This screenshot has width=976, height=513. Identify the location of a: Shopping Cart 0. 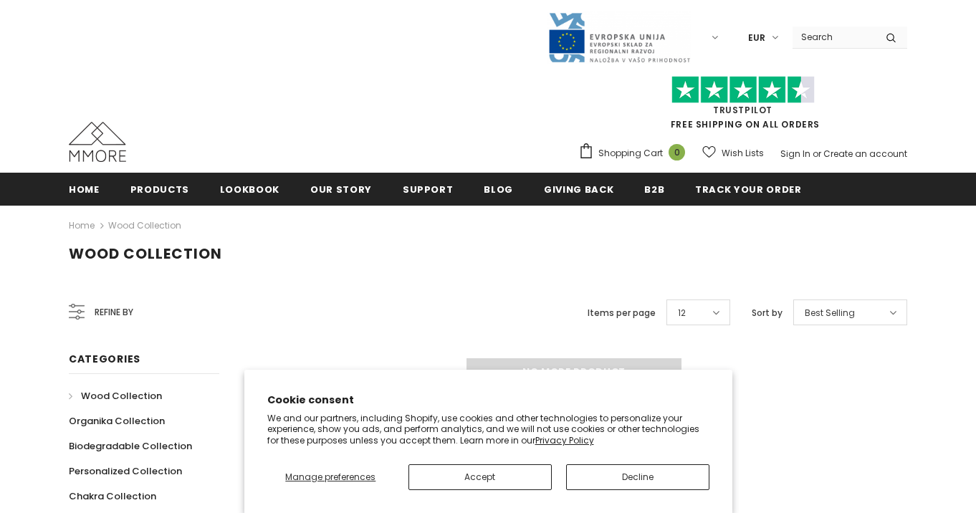
(635, 153).